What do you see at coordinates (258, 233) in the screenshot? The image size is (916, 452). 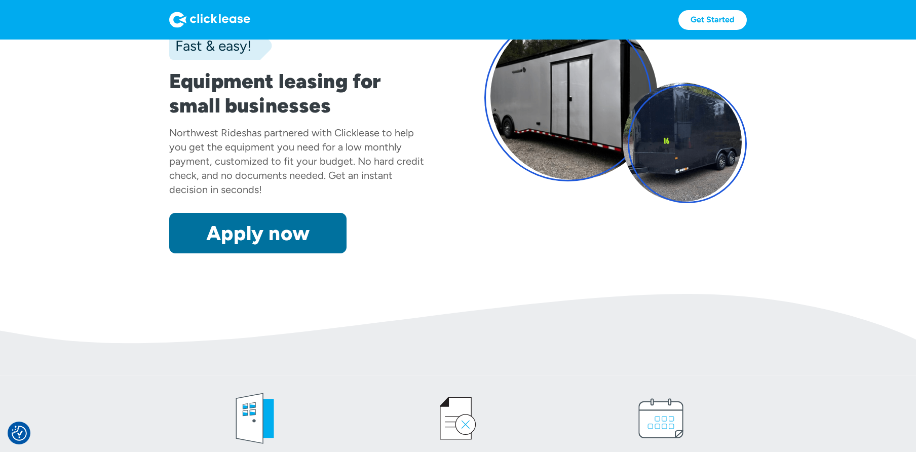 I see `a: Apply now` at bounding box center [258, 233].